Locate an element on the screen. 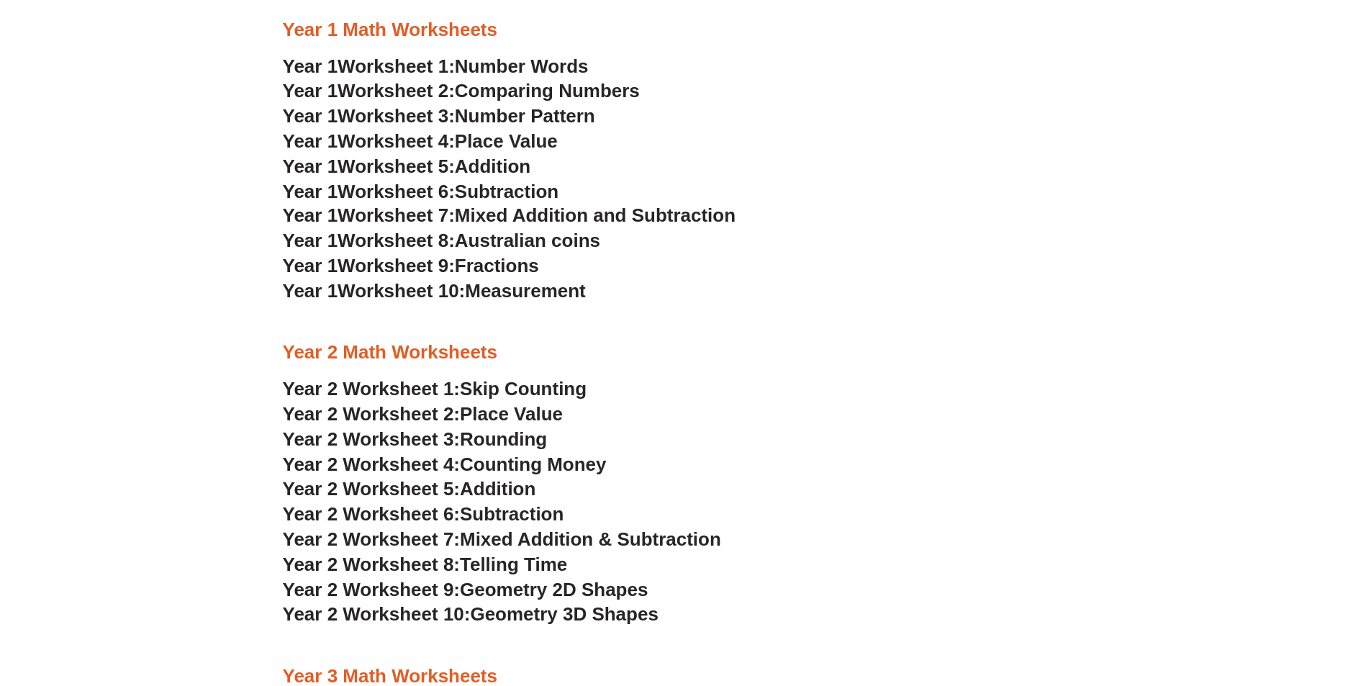  a: Year 1Worksheet 3:Number Pattern is located at coordinates (439, 116).